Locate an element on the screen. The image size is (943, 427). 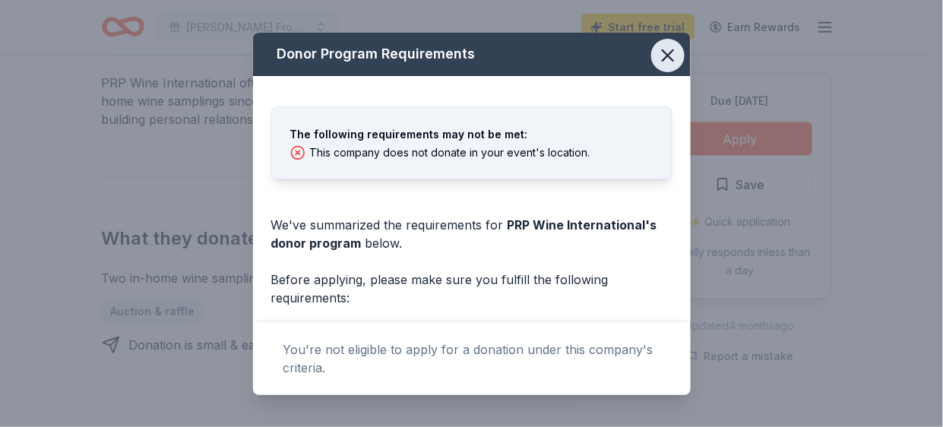
div: You're not eligible to apply for a donation under this company's criteria. is located at coordinates (472, 359).